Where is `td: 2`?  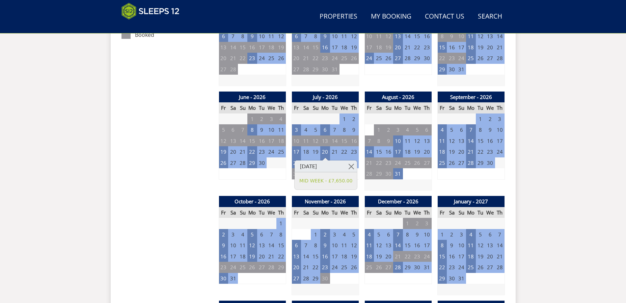 td: 2 is located at coordinates (223, 234).